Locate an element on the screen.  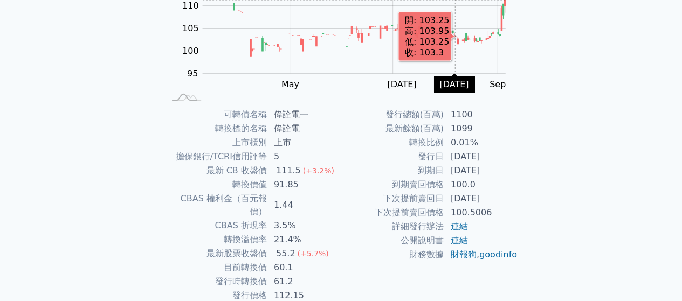
td: 上市櫃別 is located at coordinates (216, 143).